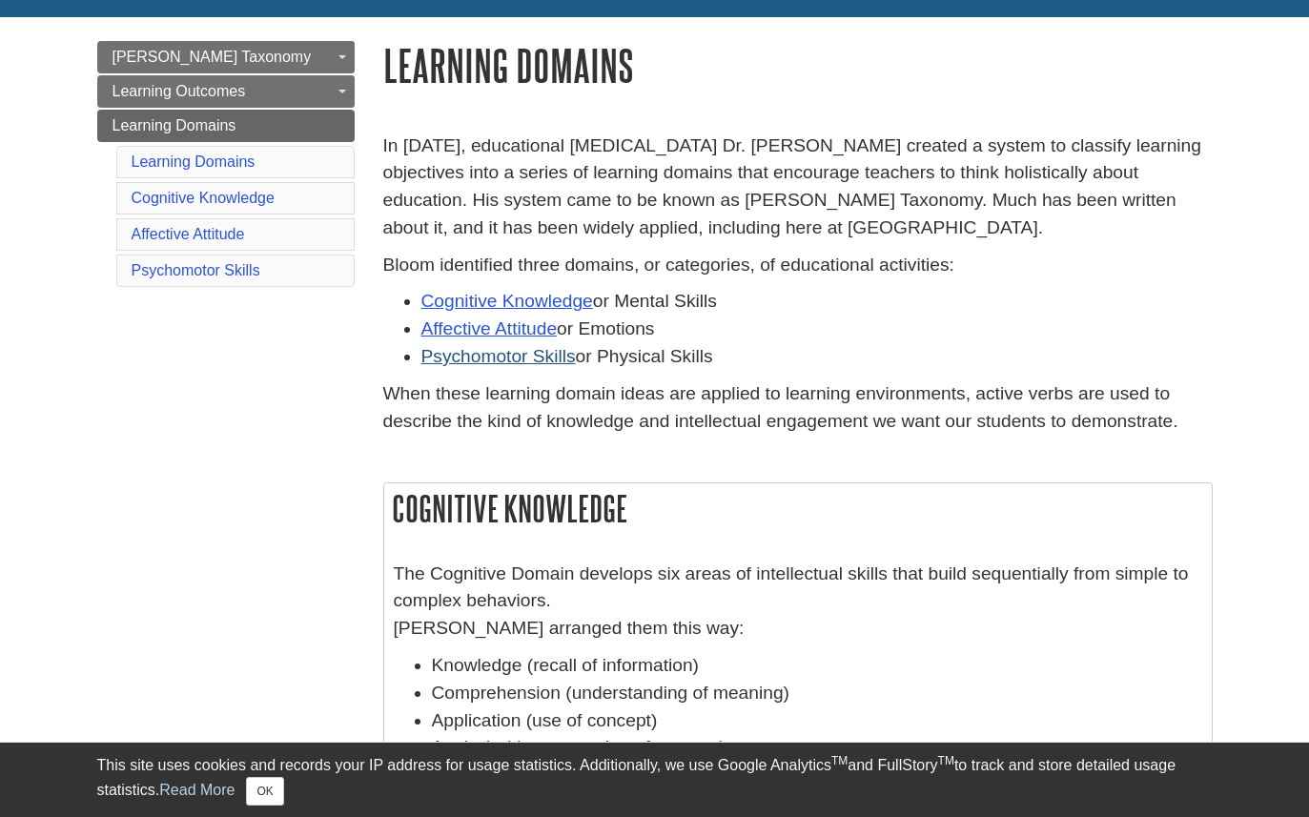 The width and height of the screenshot is (1309, 817). Describe the element at coordinates (264, 791) in the screenshot. I see `button: Close` at that location.